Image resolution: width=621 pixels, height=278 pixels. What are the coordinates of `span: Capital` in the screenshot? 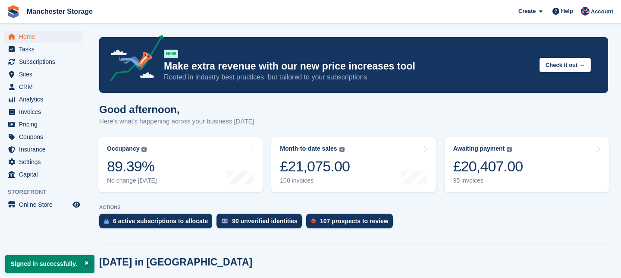 It's located at (45, 174).